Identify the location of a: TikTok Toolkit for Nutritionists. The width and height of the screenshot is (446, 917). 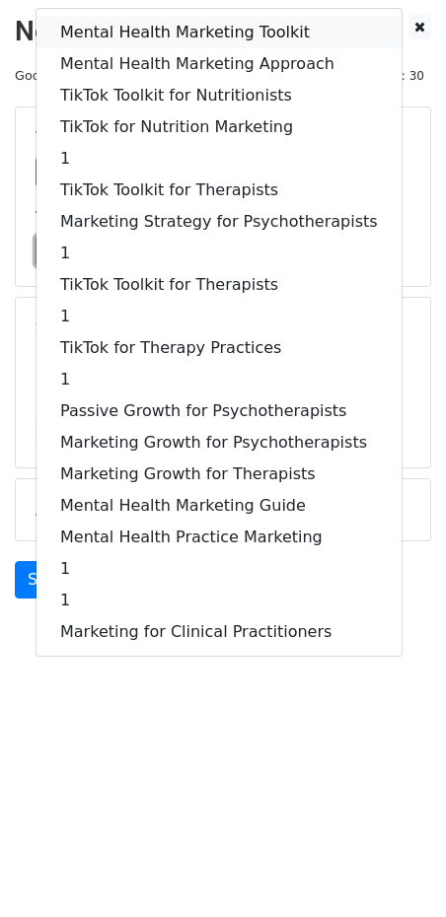
(219, 96).